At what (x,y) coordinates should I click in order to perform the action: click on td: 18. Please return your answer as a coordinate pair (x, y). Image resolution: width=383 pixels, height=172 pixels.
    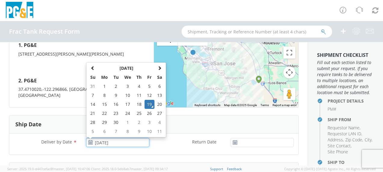
    Looking at the image, I should click on (139, 105).